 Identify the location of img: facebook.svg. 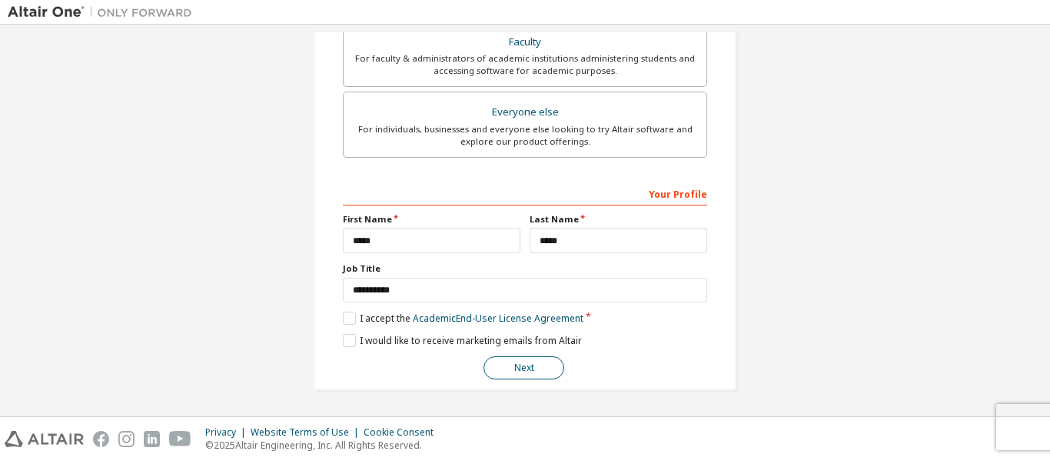
(101, 438).